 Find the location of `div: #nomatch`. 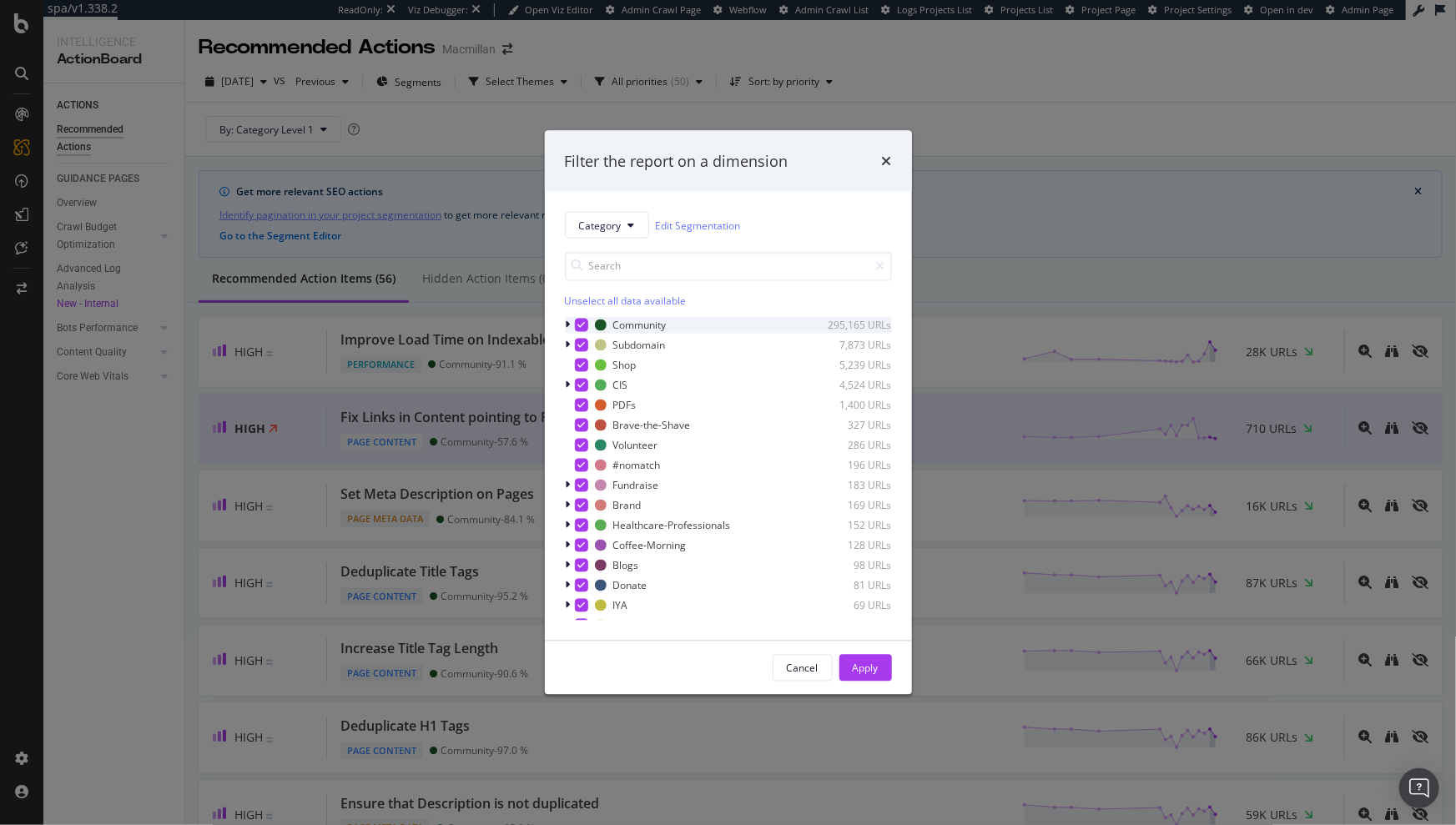

div: #nomatch is located at coordinates (637, 465).